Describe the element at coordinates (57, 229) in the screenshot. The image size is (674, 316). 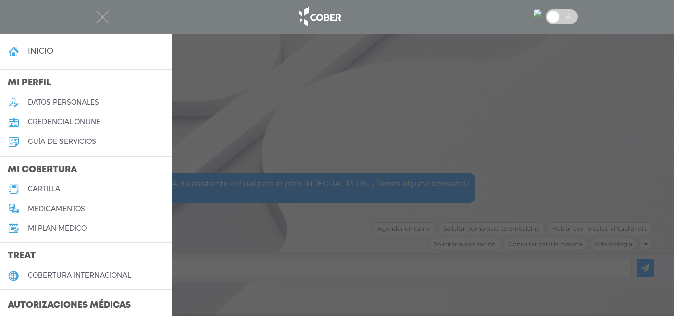
I see `h5: Mi plan médico` at that location.